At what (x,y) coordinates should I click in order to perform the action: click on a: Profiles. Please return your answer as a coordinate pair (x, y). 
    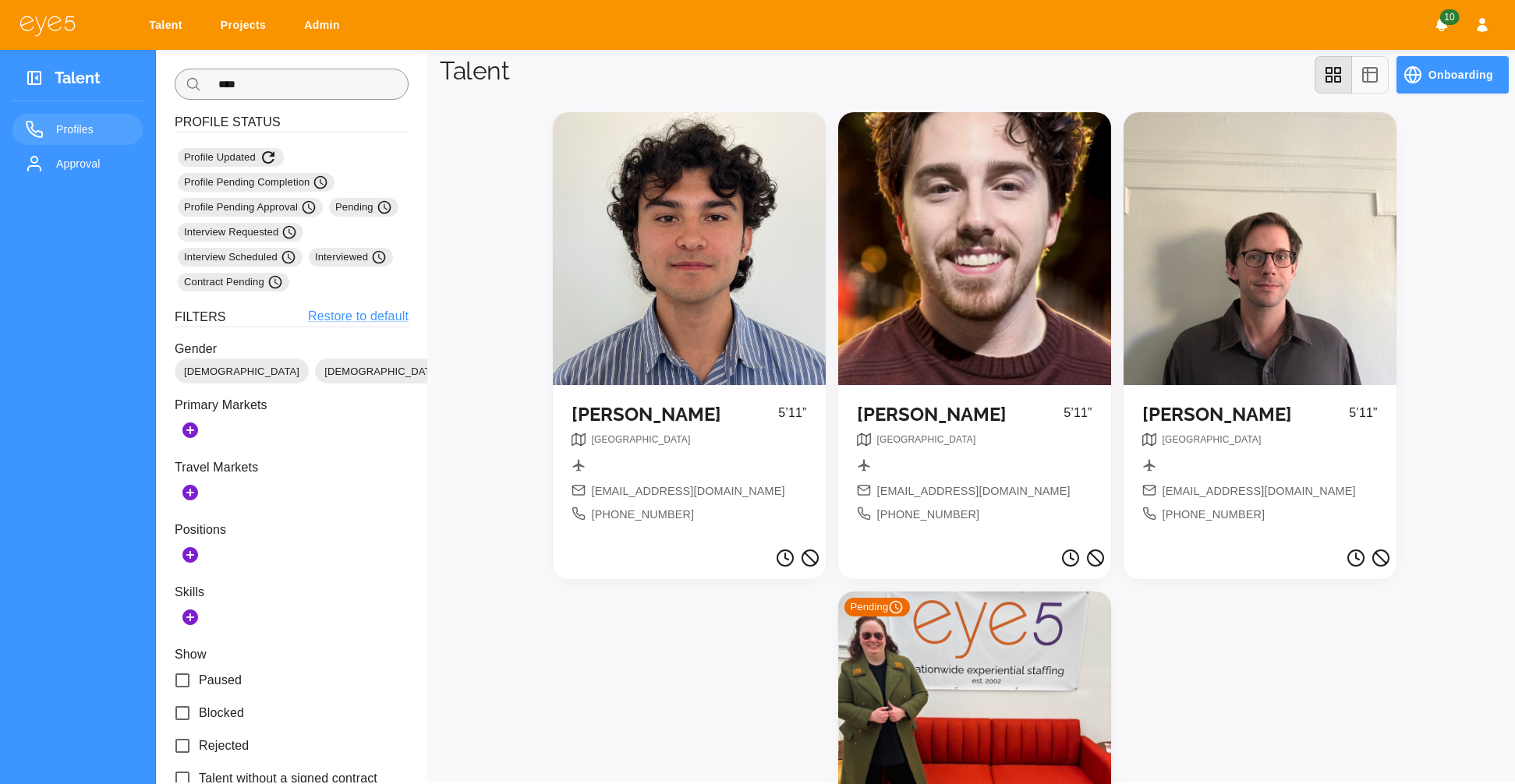
    Looking at the image, I should click on (77, 130).